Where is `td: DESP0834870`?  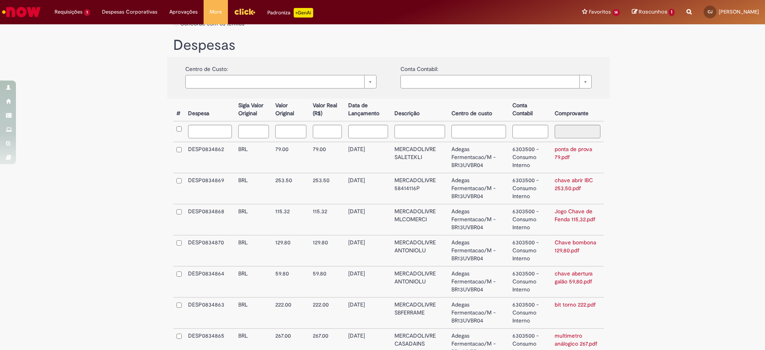 td: DESP0834870 is located at coordinates (210, 251).